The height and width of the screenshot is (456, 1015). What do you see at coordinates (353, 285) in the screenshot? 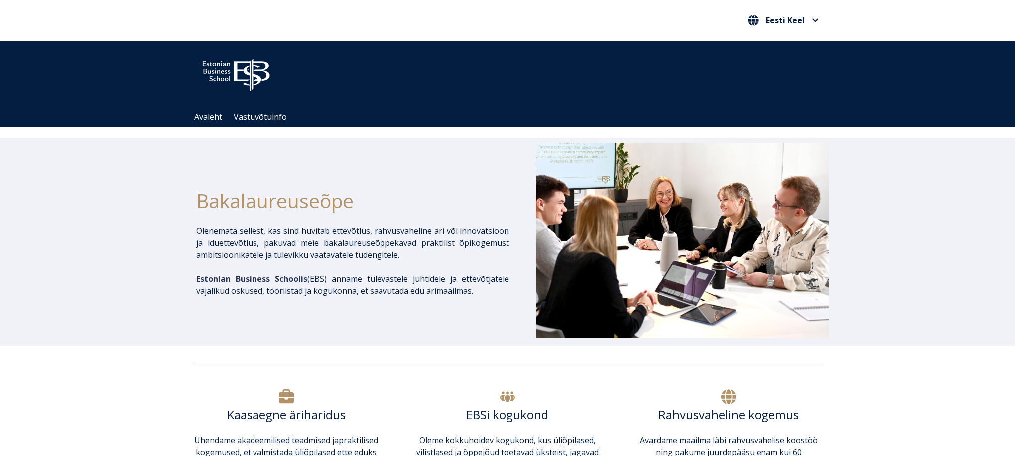
I see `p: EBS) anname tulevastele juhtidele ja ettevõtjatele vajalikud oskused, tööriistad ja kogukonna, et...` at bounding box center [353, 285].